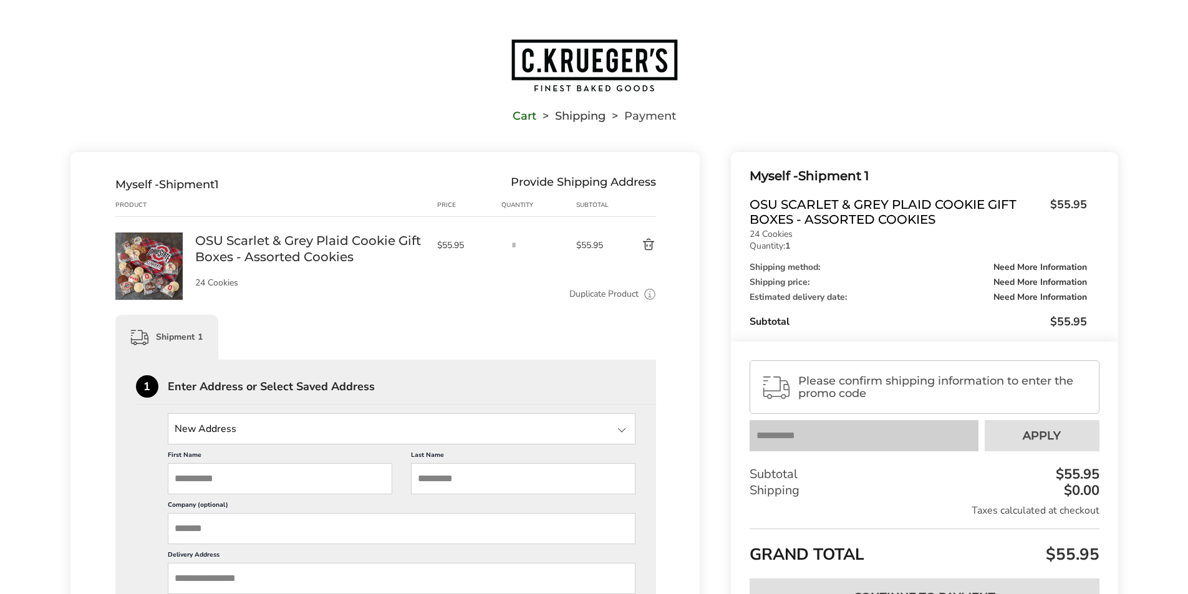  What do you see at coordinates (280, 479) in the screenshot?
I see `input: First Name` at bounding box center [280, 479].